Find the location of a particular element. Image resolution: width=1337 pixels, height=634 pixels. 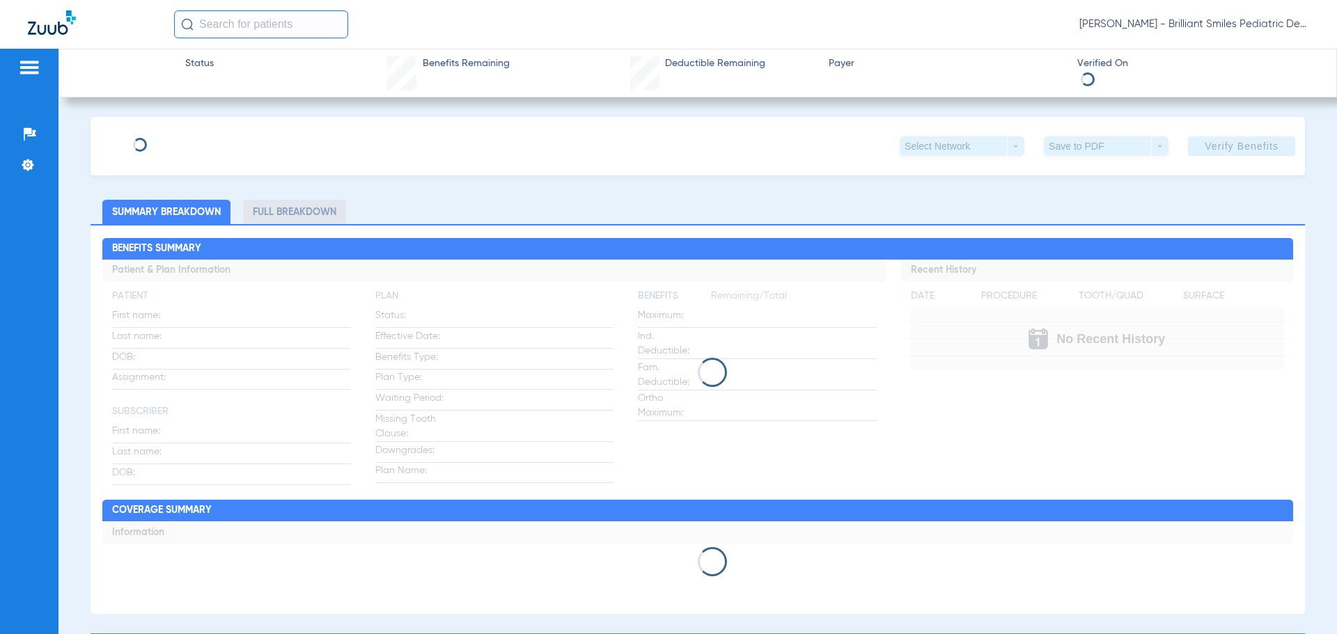

li: Summary Breakdown is located at coordinates (166, 212).